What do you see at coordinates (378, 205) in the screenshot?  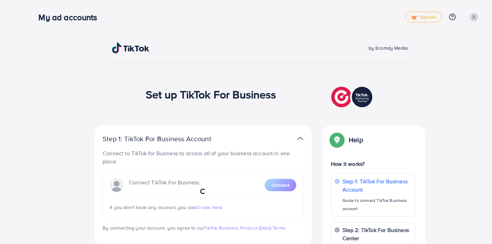 I see `p: Guide to connect TikTok Business account` at bounding box center [378, 205].